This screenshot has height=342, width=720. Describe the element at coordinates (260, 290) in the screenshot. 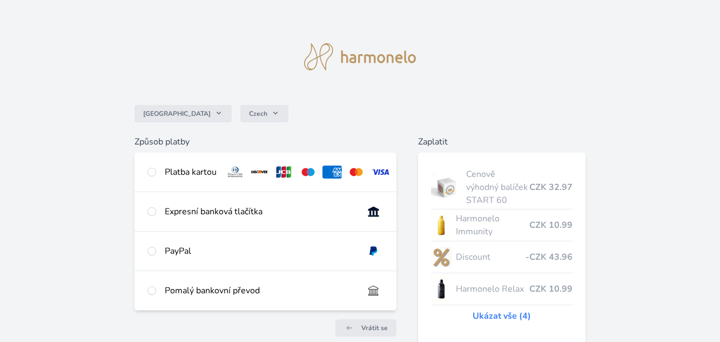

I see `div: Pomalý bankovní převod` at that location.